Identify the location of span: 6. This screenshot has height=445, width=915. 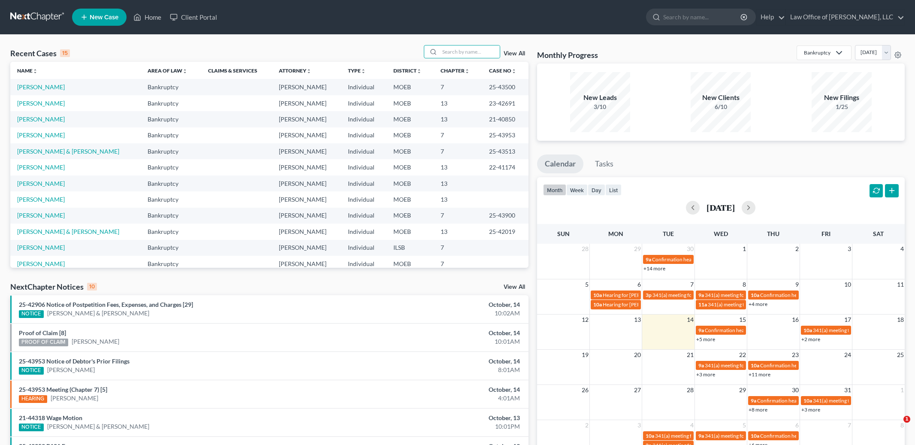
(639, 284).